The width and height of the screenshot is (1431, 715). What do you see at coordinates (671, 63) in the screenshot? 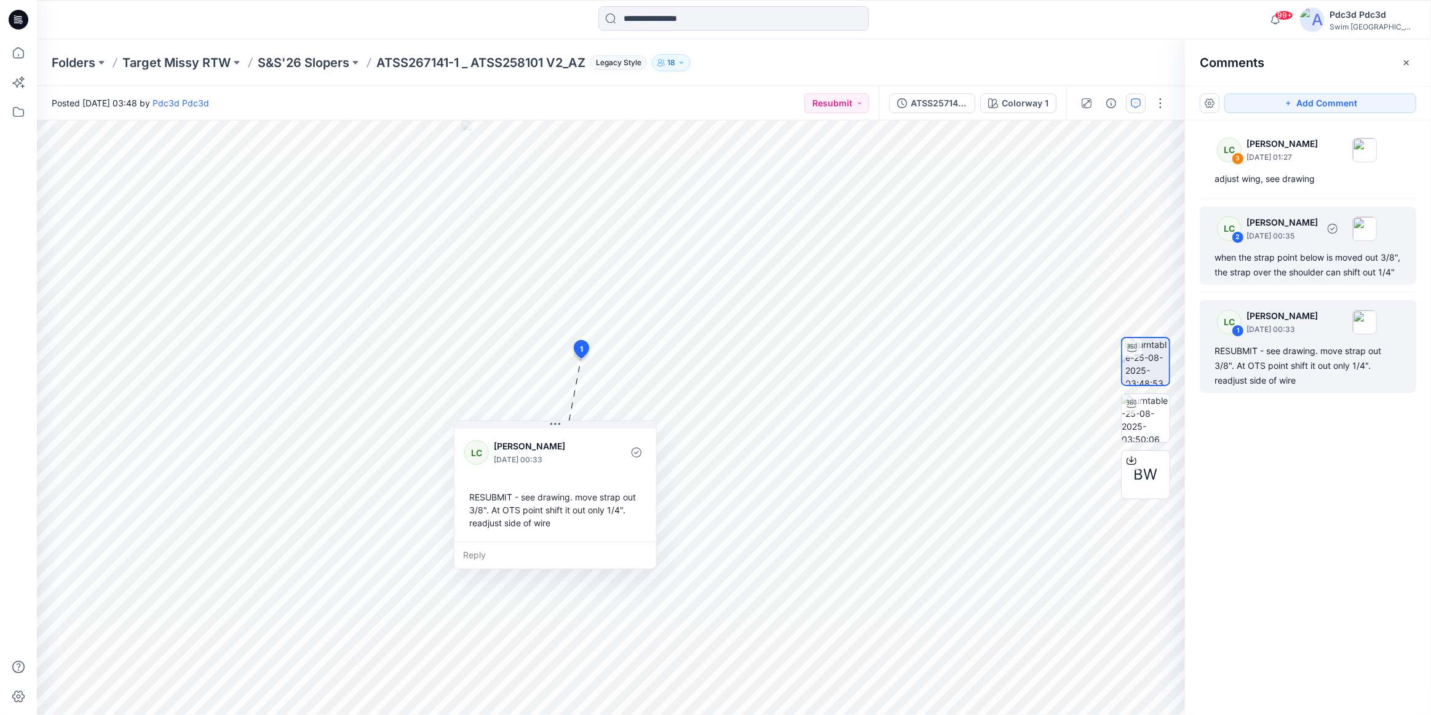
I see `p: 18` at bounding box center [671, 63].